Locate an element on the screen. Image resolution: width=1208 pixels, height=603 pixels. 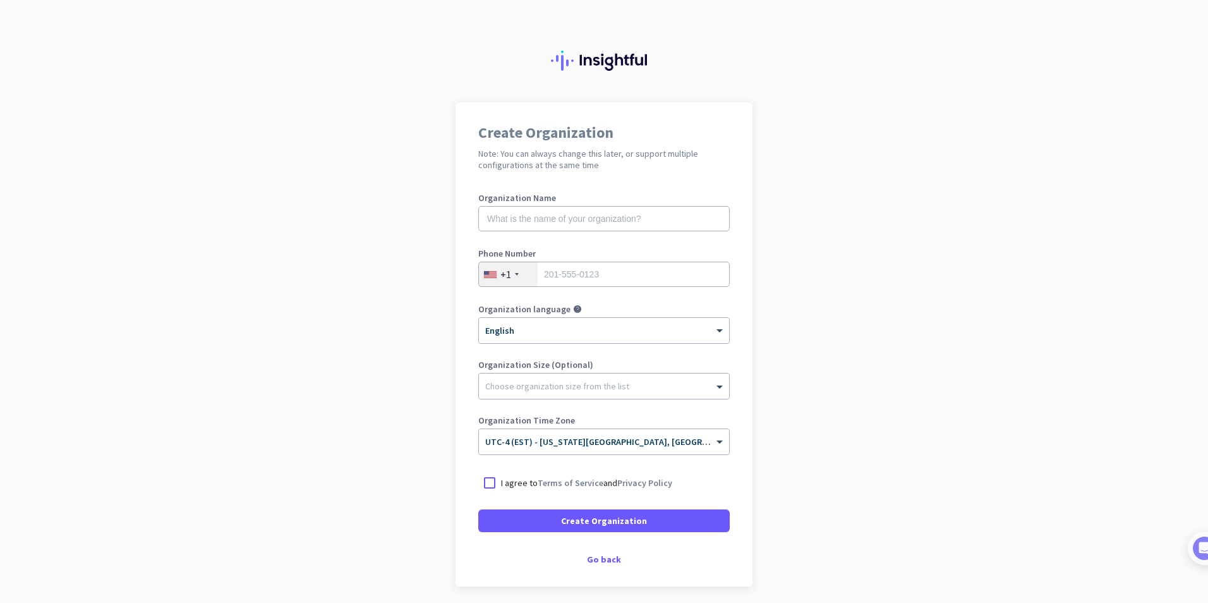
i: help is located at coordinates (578, 309).